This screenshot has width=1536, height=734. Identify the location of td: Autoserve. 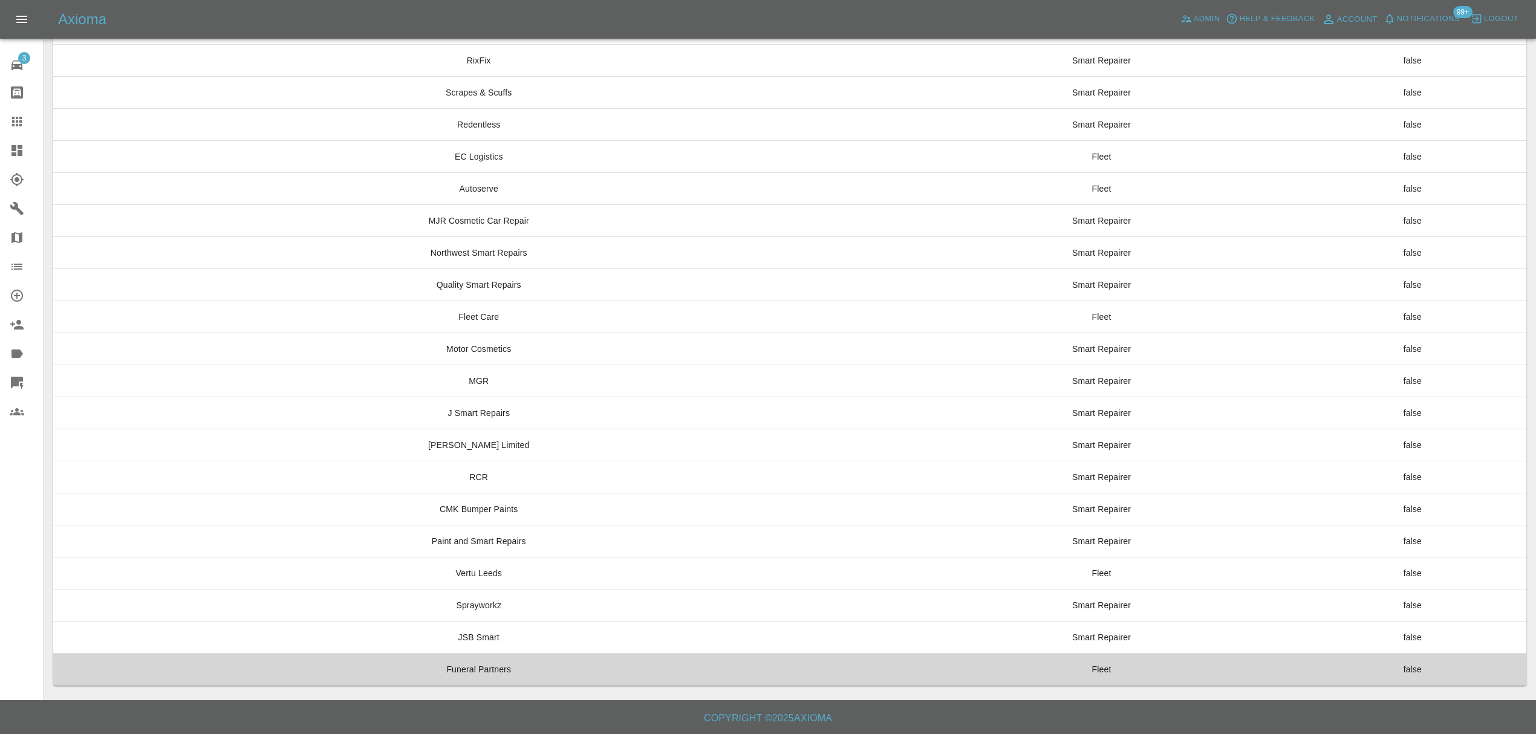
(478, 188).